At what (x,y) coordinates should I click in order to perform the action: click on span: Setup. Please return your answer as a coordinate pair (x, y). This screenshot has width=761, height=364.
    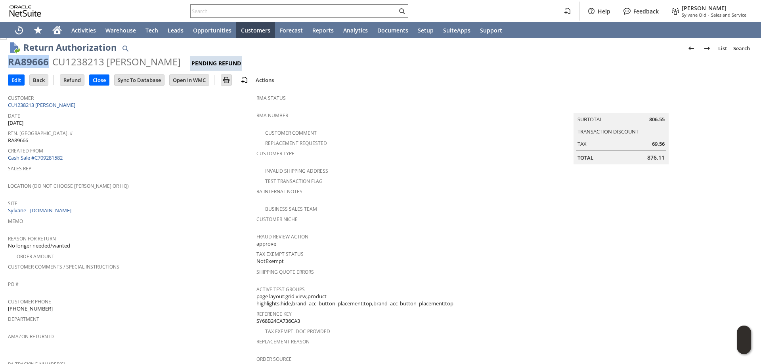
    Looking at the image, I should click on (426, 30).